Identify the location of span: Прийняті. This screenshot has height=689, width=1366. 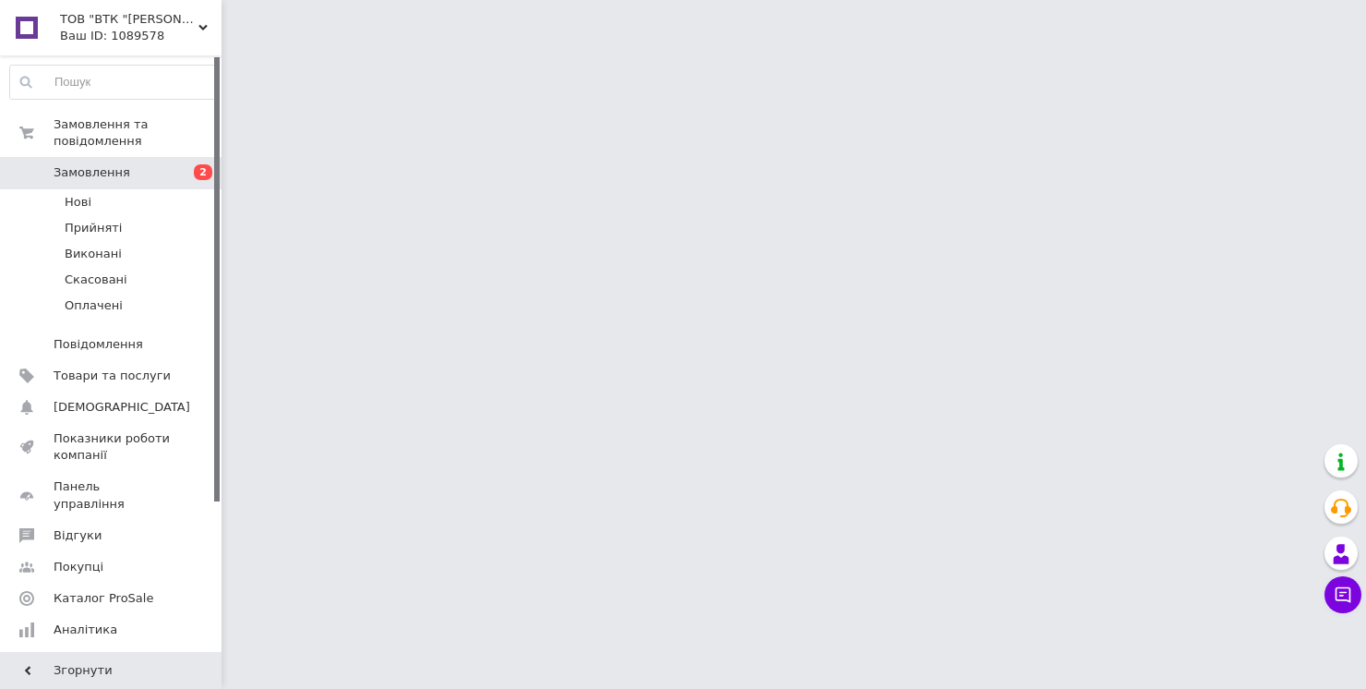
(93, 228).